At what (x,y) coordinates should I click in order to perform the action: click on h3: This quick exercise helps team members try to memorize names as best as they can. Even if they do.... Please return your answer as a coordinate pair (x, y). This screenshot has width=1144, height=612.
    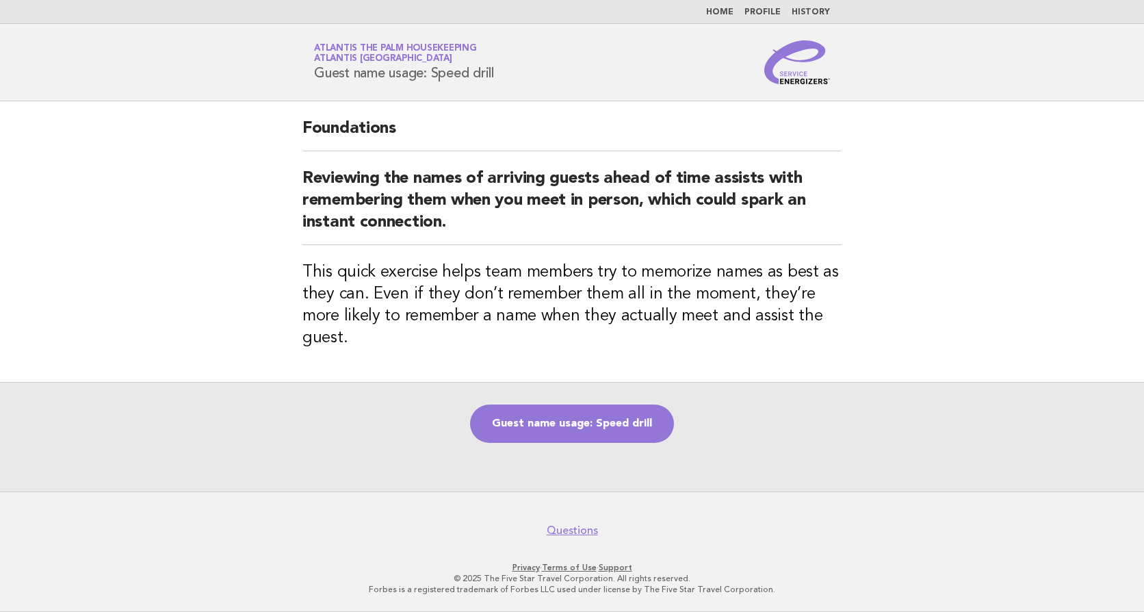
    Looking at the image, I should click on (572, 305).